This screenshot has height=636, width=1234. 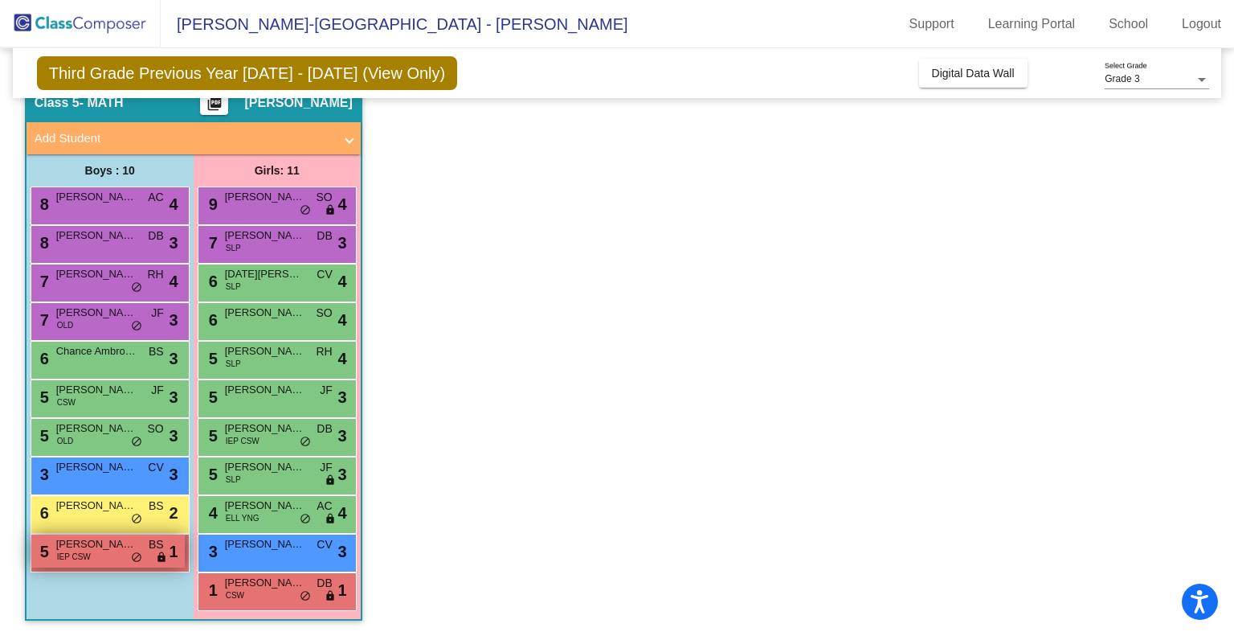 What do you see at coordinates (96, 351) in the screenshot?
I see `span: Chance Ambrosia` at bounding box center [96, 351].